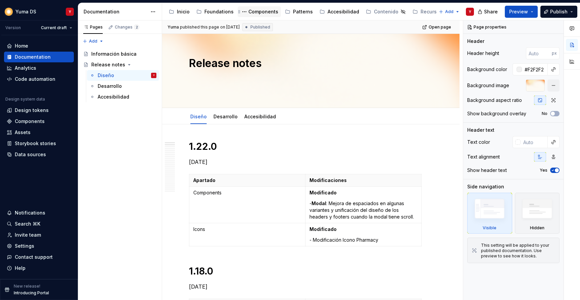 This screenshot has width=580, height=300. Describe the element at coordinates (39, 257) in the screenshot. I see `button: Contact support` at that location.